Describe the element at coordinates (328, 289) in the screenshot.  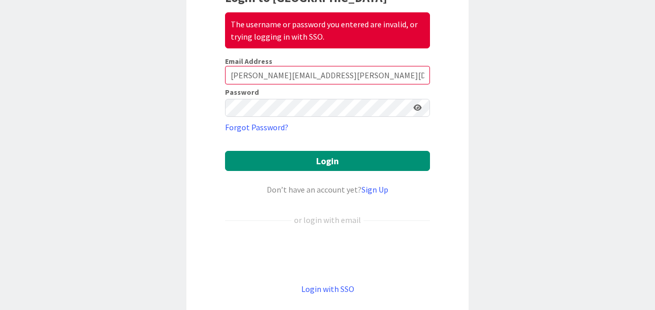
I see `a: Login with SSO` at that location.